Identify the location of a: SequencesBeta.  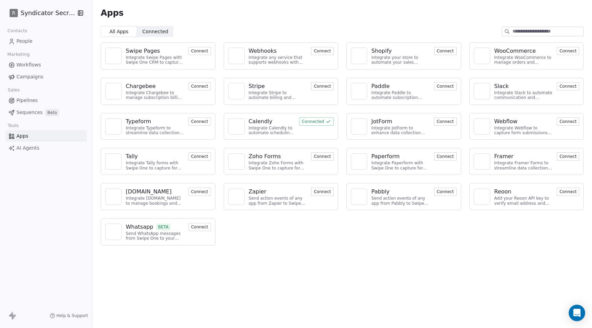
(46, 112).